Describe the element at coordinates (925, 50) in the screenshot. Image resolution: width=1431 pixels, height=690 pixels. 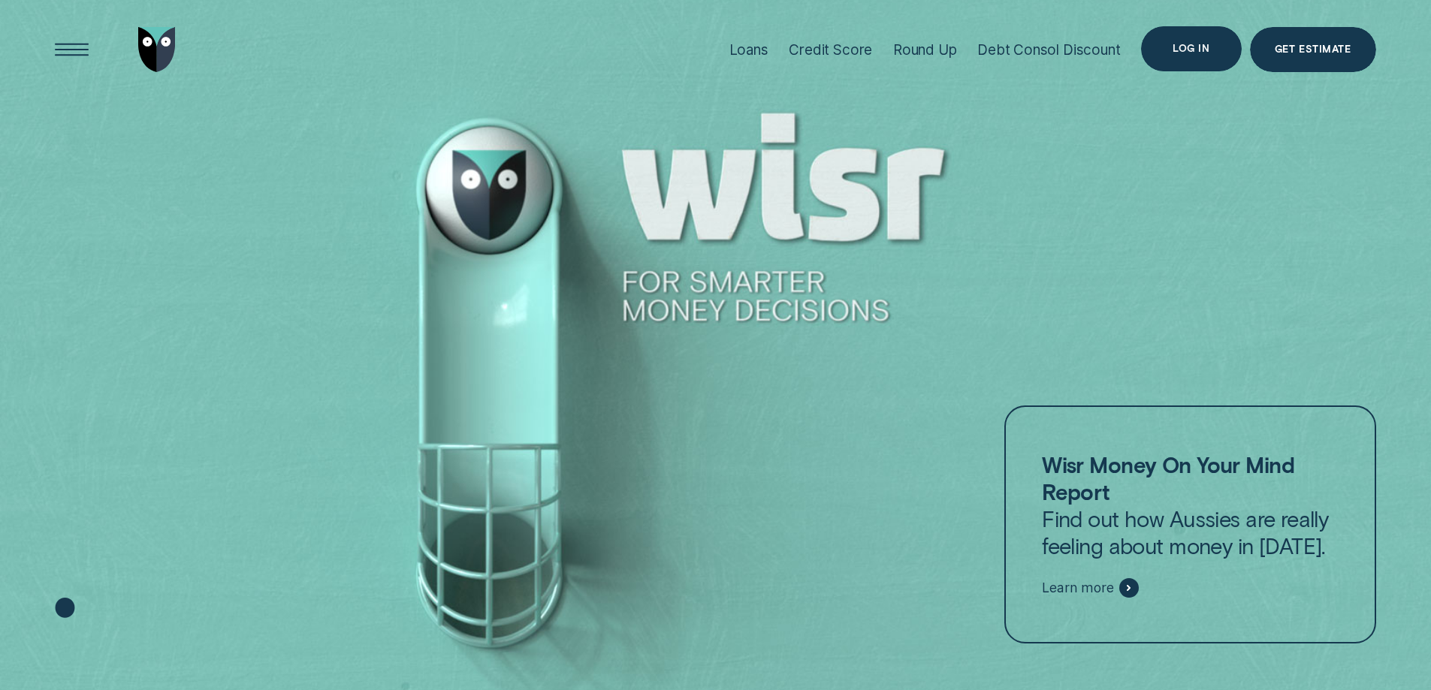
I see `div: Round Up` at that location.